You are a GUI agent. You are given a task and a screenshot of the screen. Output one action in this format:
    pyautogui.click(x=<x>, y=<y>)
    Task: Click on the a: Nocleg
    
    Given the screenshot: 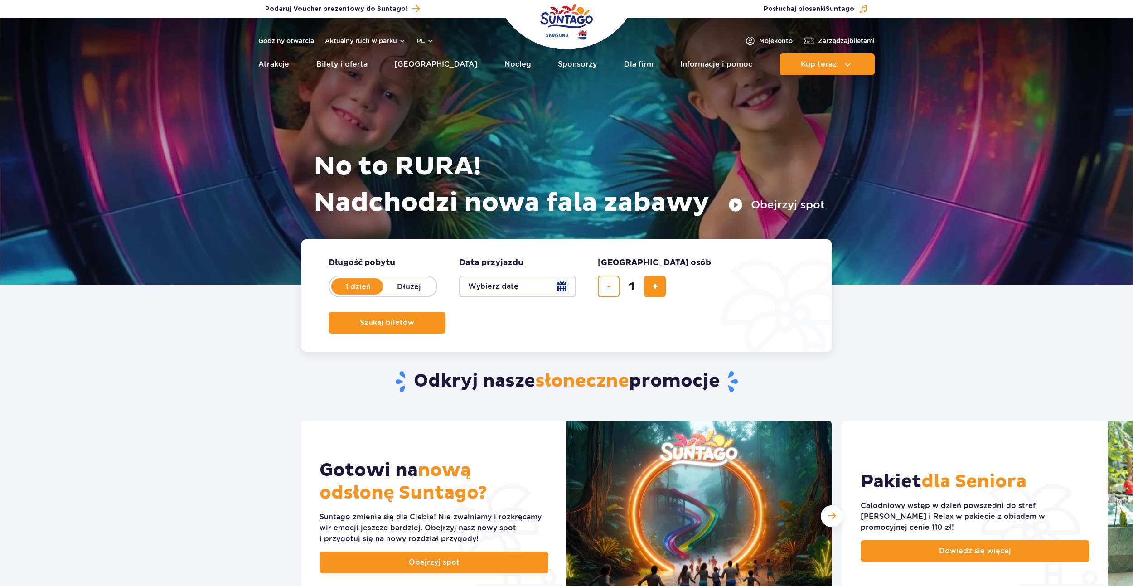 What is the action you would take?
    pyautogui.click(x=518, y=64)
    